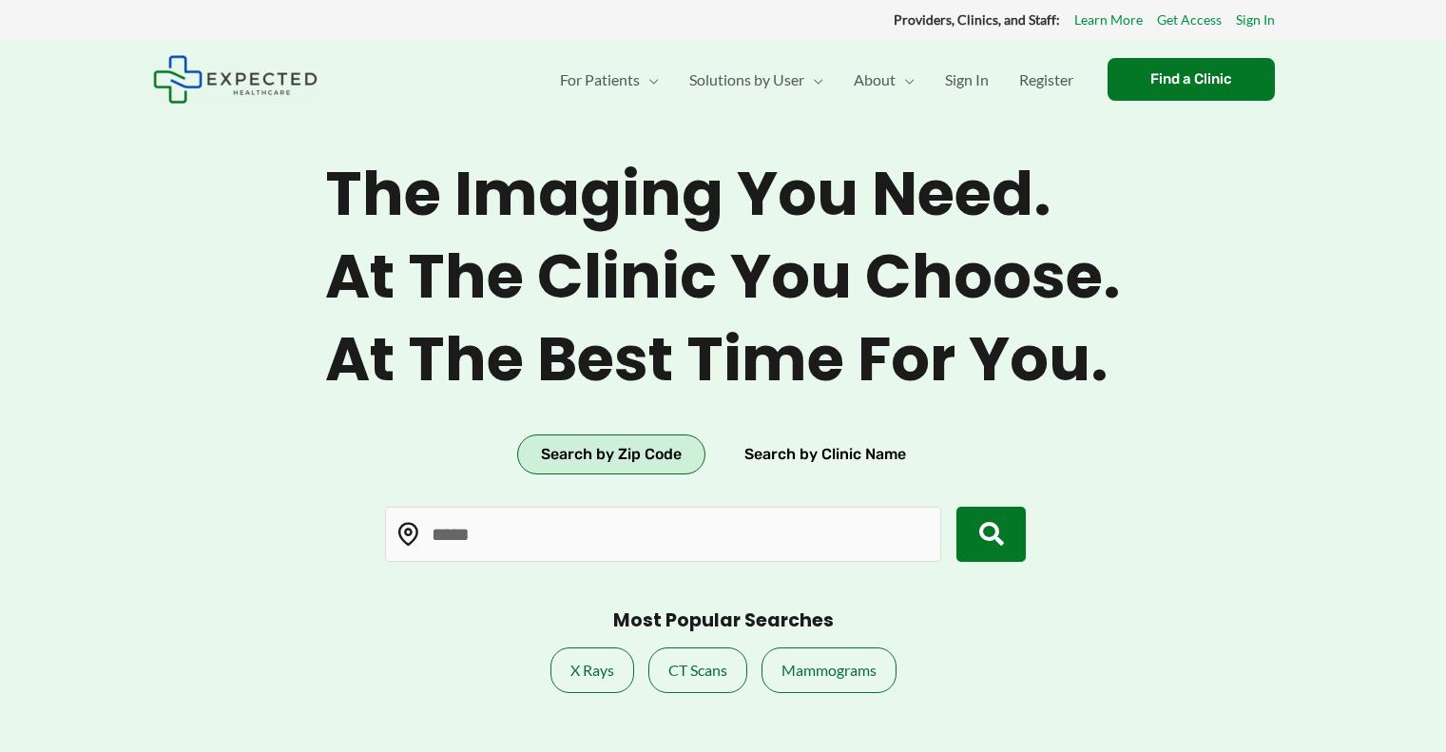 Image resolution: width=1446 pixels, height=752 pixels. What do you see at coordinates (746, 80) in the screenshot?
I see `span: Solutions by User` at bounding box center [746, 80].